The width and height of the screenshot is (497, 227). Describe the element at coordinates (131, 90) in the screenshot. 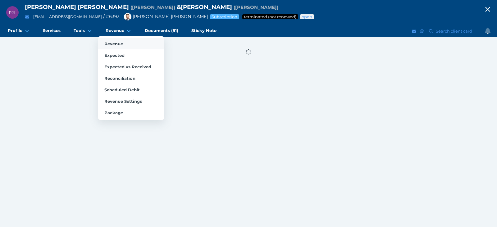

I see `a: Scheduled Debit` at that location.